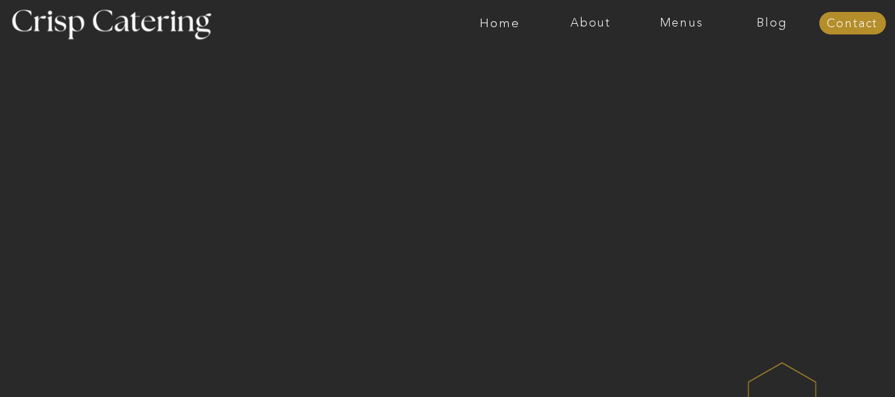 The image size is (895, 397). Describe the element at coordinates (681, 23) in the screenshot. I see `a: Menus` at that location.